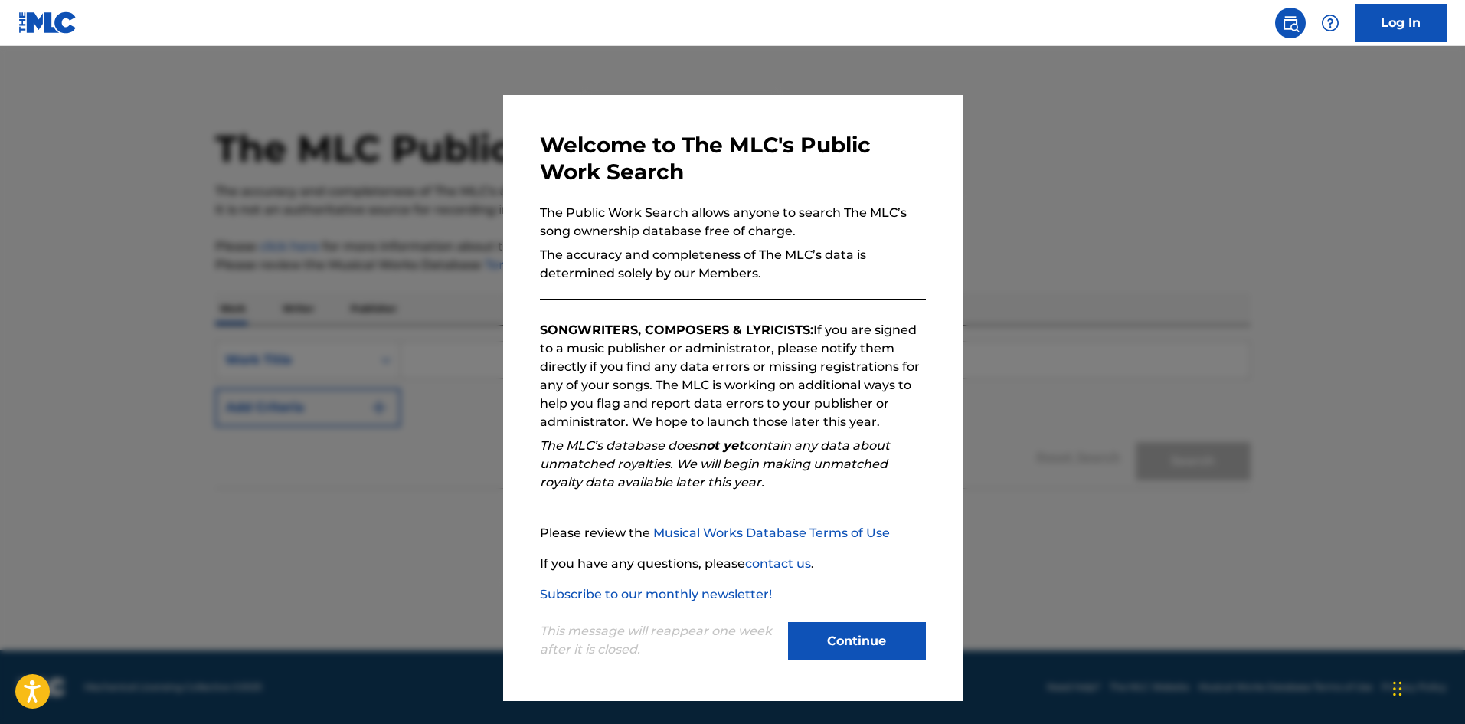 Image resolution: width=1465 pixels, height=724 pixels. I want to click on img: help, so click(1330, 23).